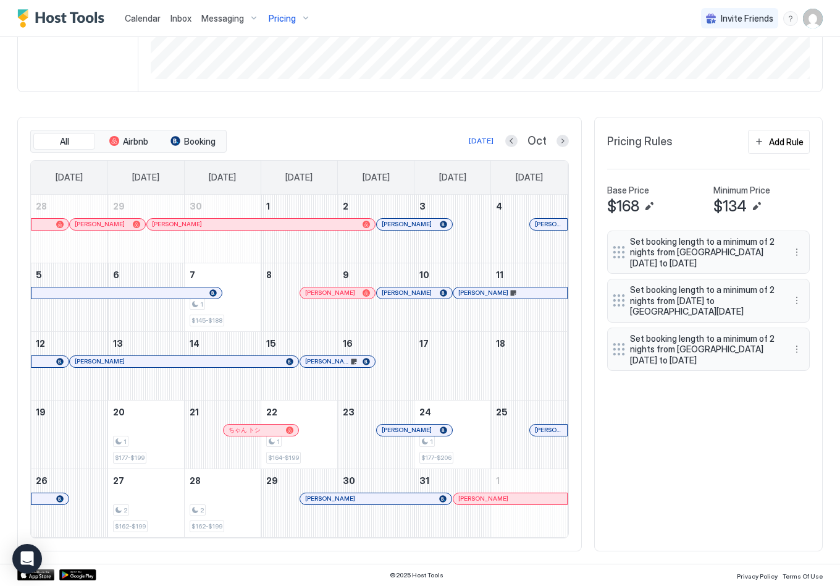 The image size is (840, 586). Describe the element at coordinates (757, 206) in the screenshot. I see `button: Edit` at that location.